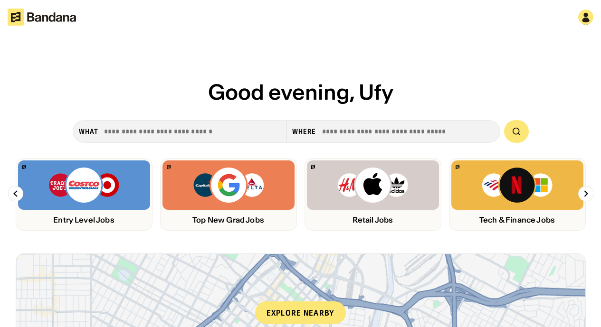 This screenshot has height=327, width=601. Describe the element at coordinates (229, 220) in the screenshot. I see `div: Top New Grad Jobs` at that location.